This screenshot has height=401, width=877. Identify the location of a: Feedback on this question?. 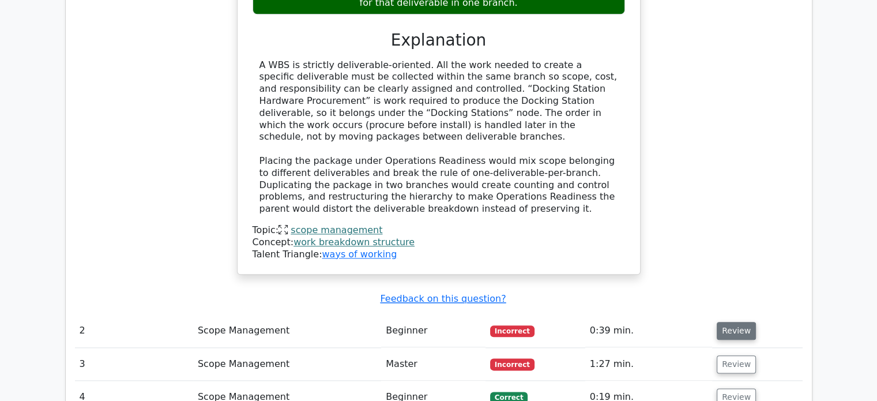
(443, 298).